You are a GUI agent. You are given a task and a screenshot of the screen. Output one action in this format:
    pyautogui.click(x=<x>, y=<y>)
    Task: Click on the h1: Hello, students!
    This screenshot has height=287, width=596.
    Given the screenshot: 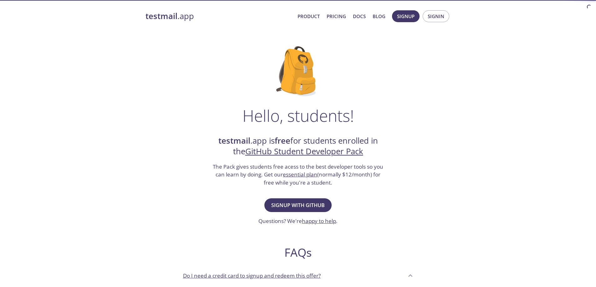 What is the action you would take?
    pyautogui.click(x=298, y=116)
    